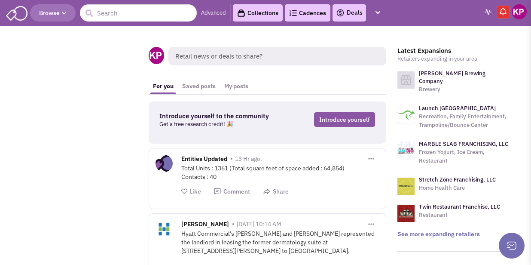  Describe the element at coordinates (214, 13) in the screenshot. I see `a: Advanced` at that location.